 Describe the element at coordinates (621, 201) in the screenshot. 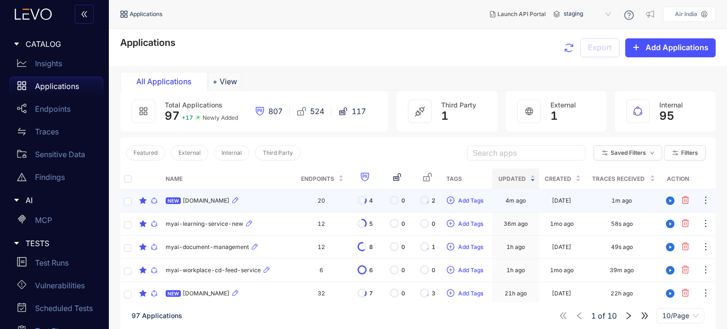

I see `div: 1m ago` at that location.